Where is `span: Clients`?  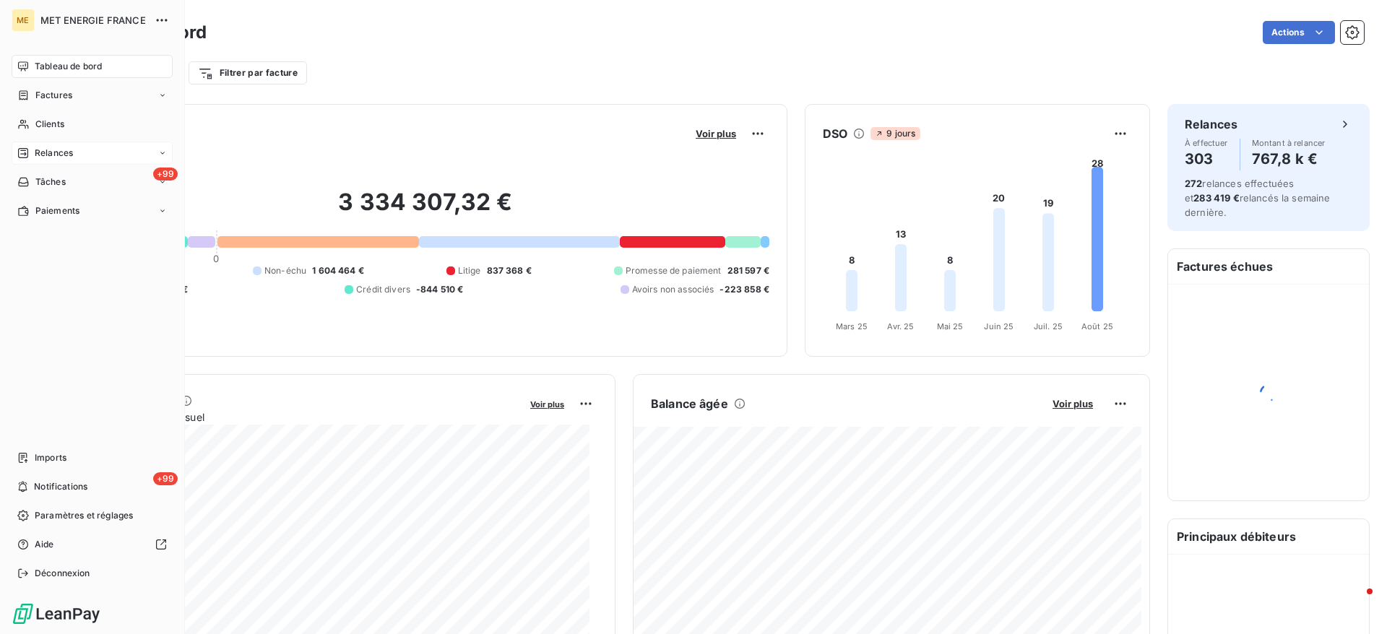
span: Clients is located at coordinates (50, 124).